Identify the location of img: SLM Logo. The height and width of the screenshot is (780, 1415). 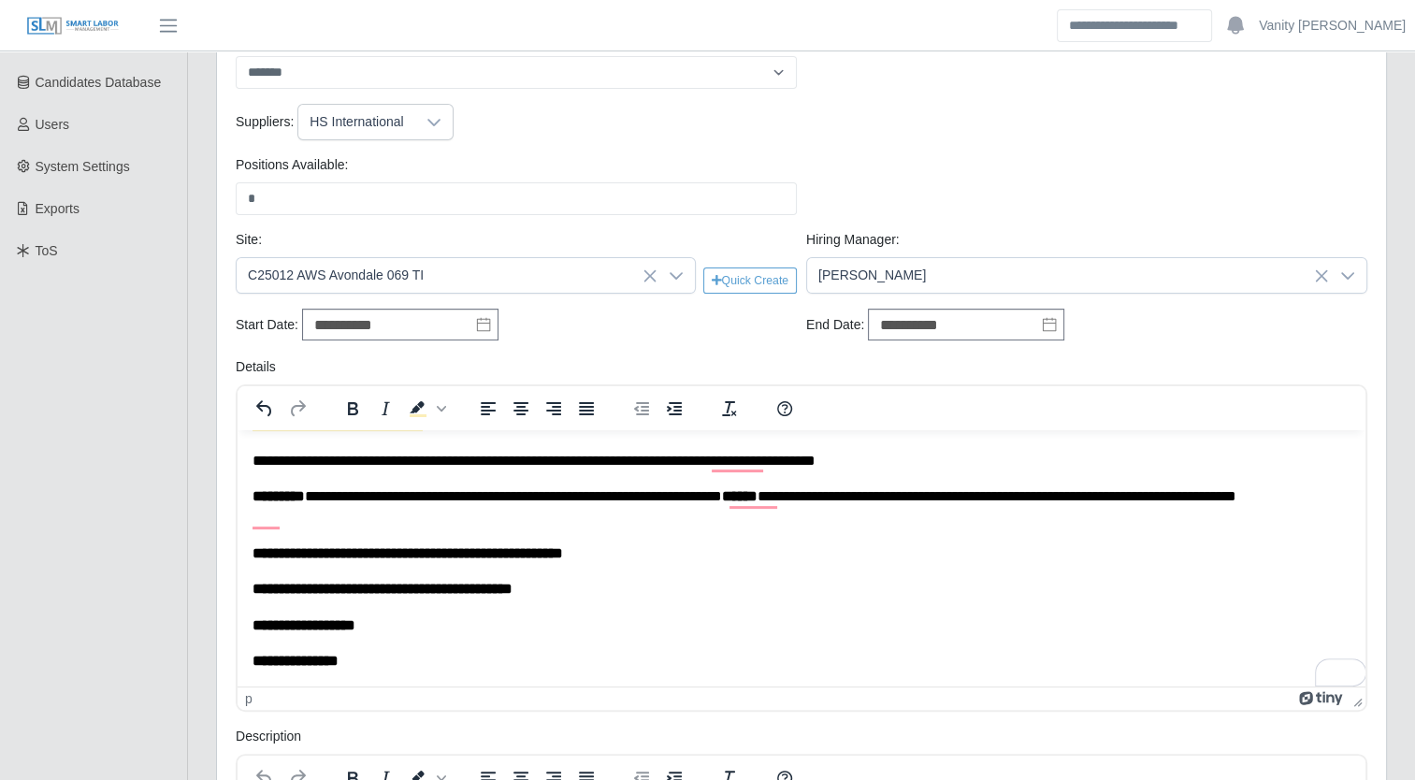
(73, 26).